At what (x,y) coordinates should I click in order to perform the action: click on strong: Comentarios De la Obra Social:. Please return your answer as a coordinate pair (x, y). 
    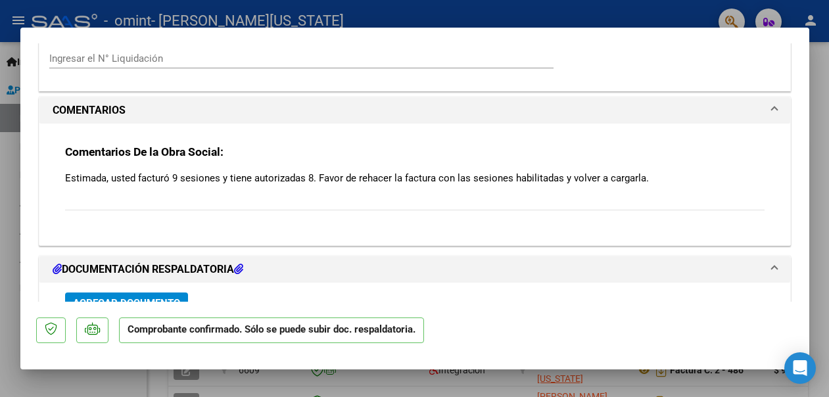
    Looking at the image, I should click on (144, 152).